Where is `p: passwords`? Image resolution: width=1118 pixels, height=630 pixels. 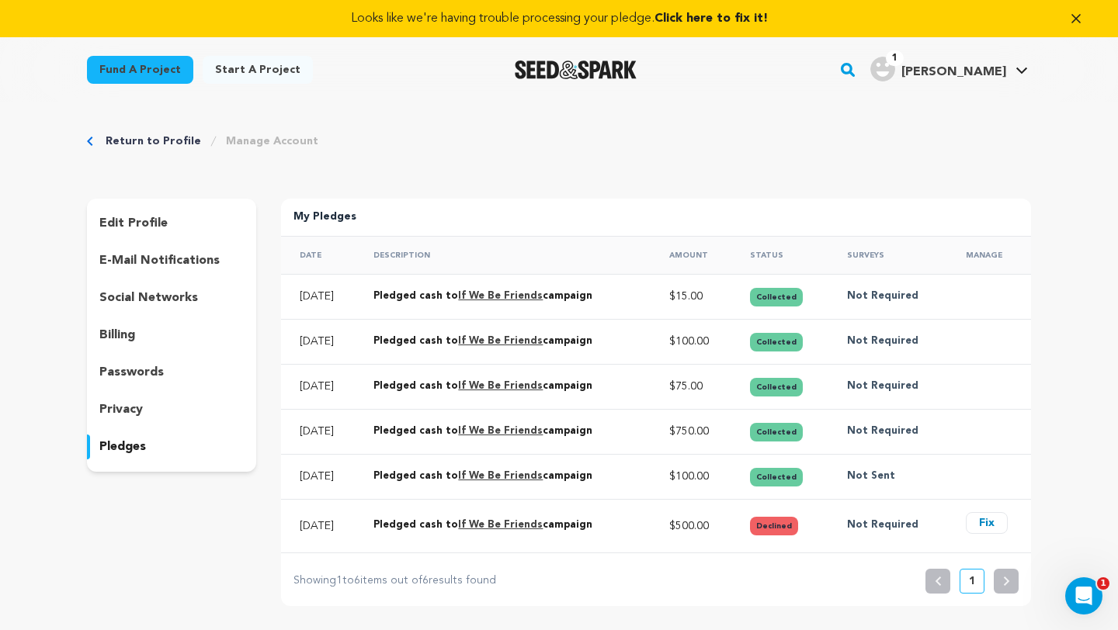
p: passwords is located at coordinates (131, 373).